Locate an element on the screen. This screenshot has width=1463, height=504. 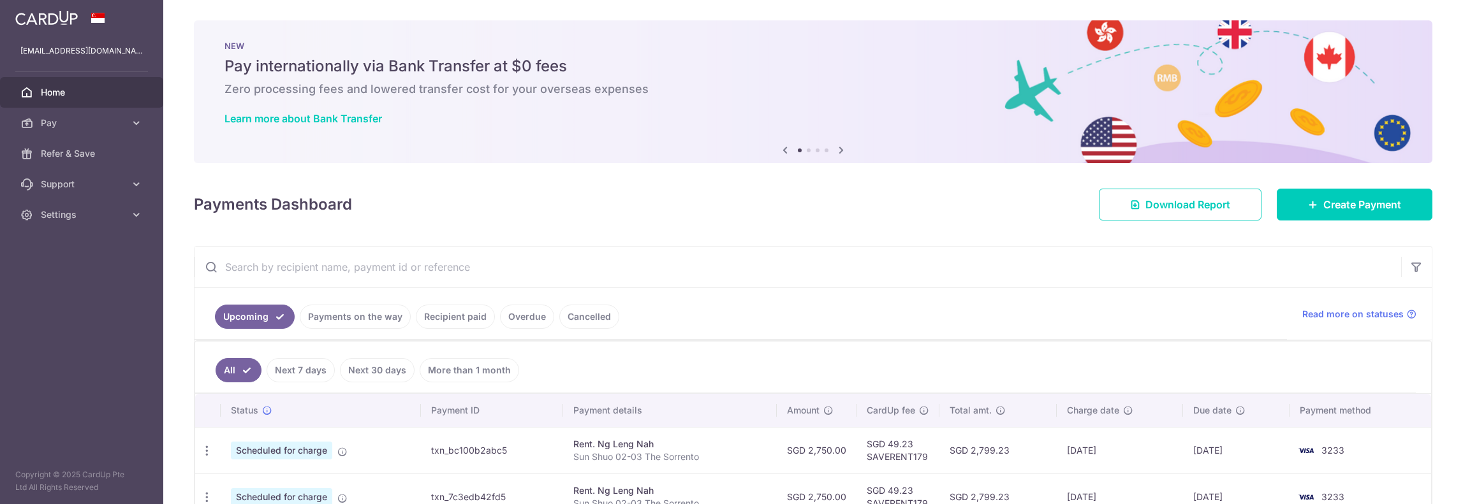
img: Bank transfer banner is located at coordinates (813, 92).